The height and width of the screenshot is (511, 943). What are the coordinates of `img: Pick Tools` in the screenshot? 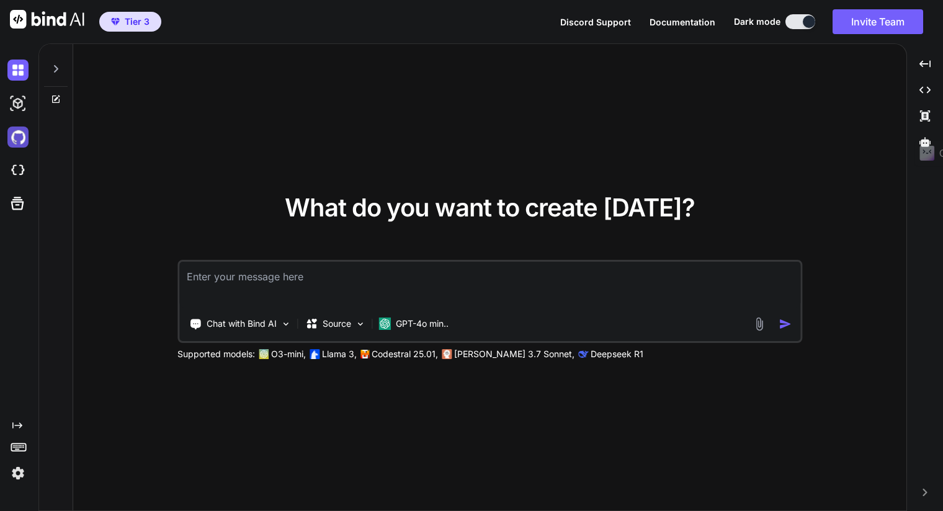 It's located at (286, 324).